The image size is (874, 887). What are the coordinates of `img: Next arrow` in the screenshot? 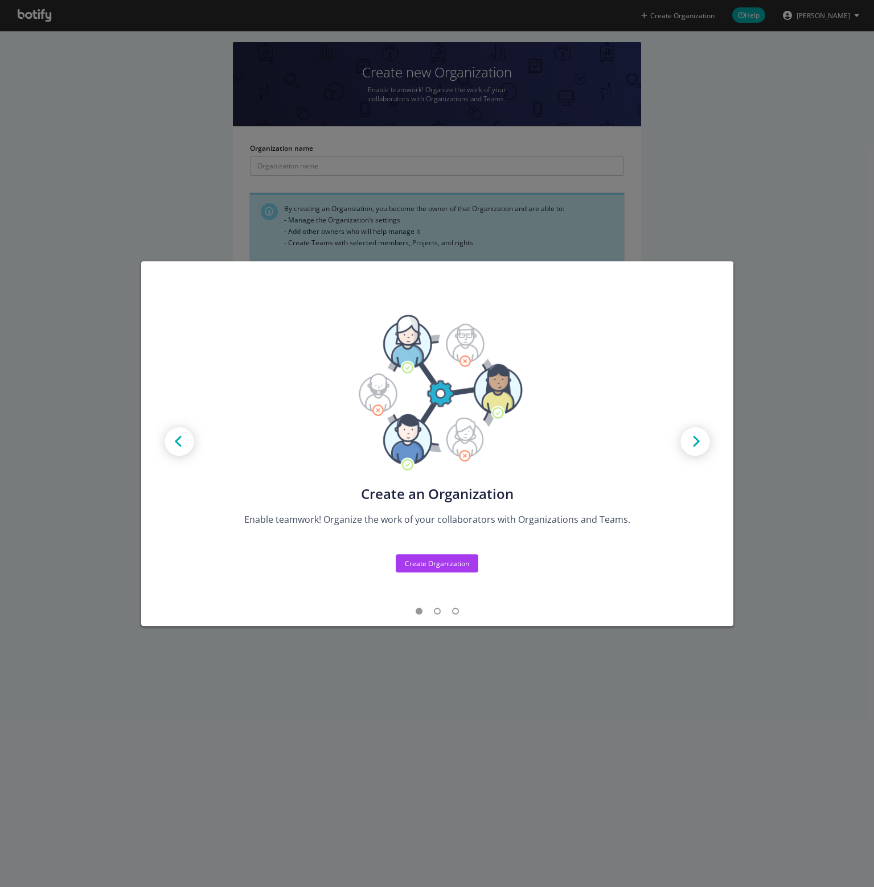 It's located at (695, 443).